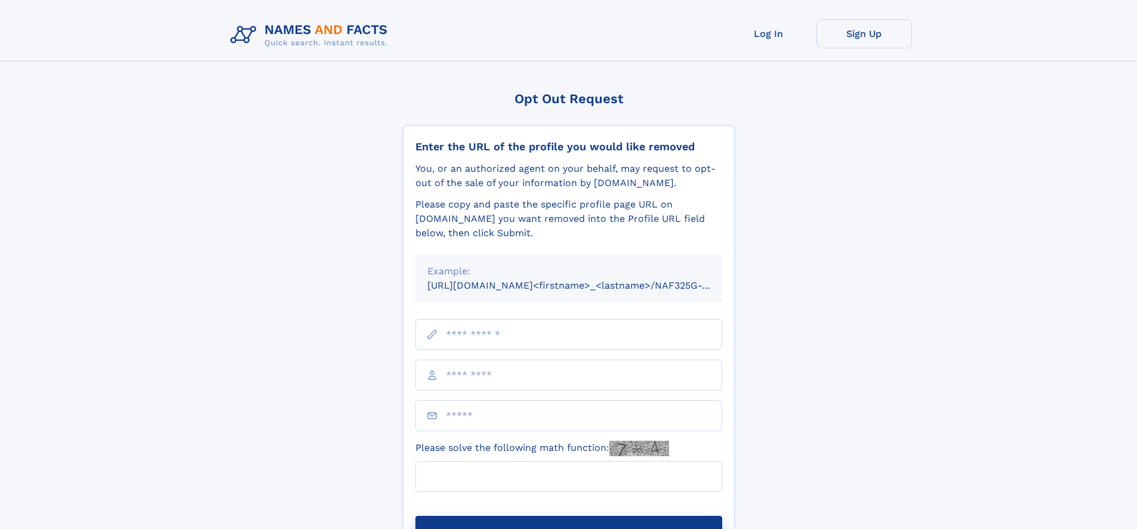  Describe the element at coordinates (312, 35) in the screenshot. I see `img: Logo Names and Facts` at that location.